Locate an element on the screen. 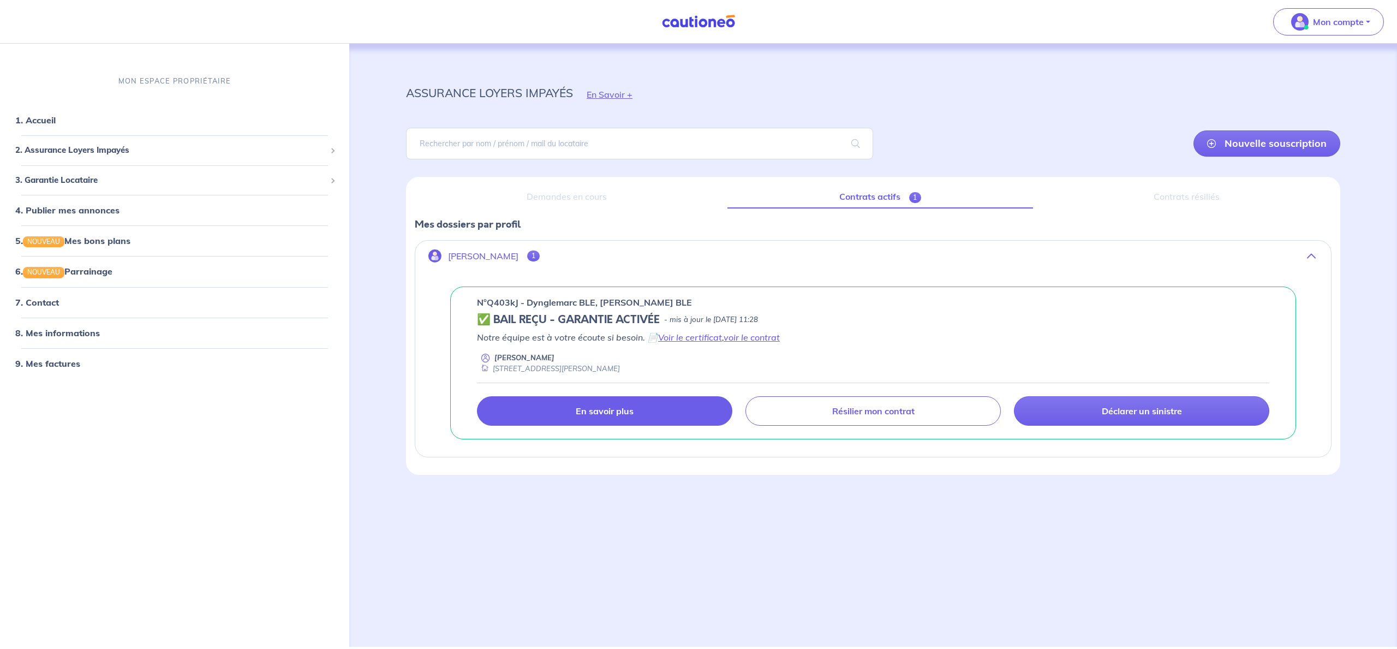  img: illu_account_valid_menu.svg is located at coordinates (1300, 22).